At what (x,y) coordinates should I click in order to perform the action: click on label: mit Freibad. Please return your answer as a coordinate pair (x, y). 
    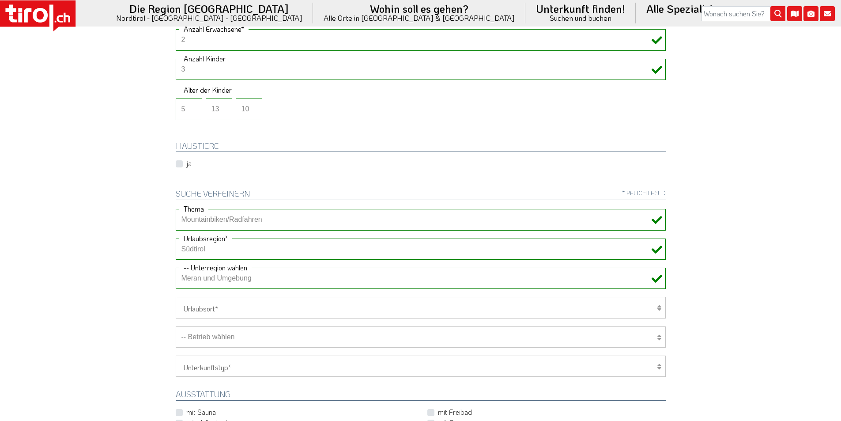
    Looking at the image, I should click on (455, 412).